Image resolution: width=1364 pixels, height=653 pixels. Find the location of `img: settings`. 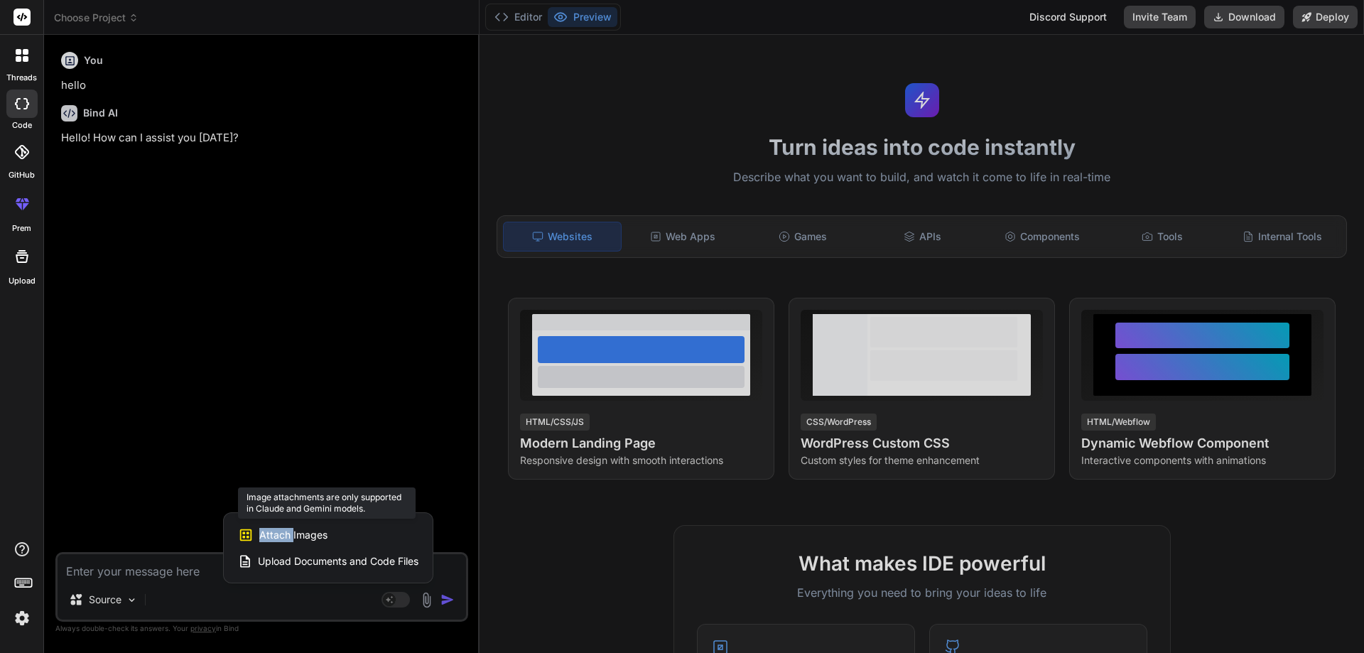

img: settings is located at coordinates (22, 618).